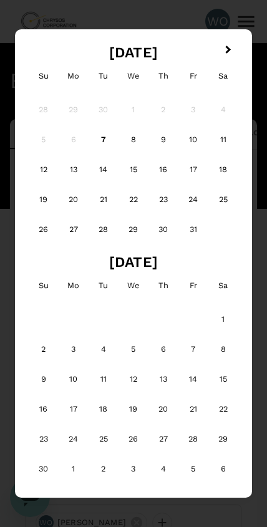  Describe the element at coordinates (74, 379) in the screenshot. I see `div: Choose Monday, November 10th, 2025` at that location.